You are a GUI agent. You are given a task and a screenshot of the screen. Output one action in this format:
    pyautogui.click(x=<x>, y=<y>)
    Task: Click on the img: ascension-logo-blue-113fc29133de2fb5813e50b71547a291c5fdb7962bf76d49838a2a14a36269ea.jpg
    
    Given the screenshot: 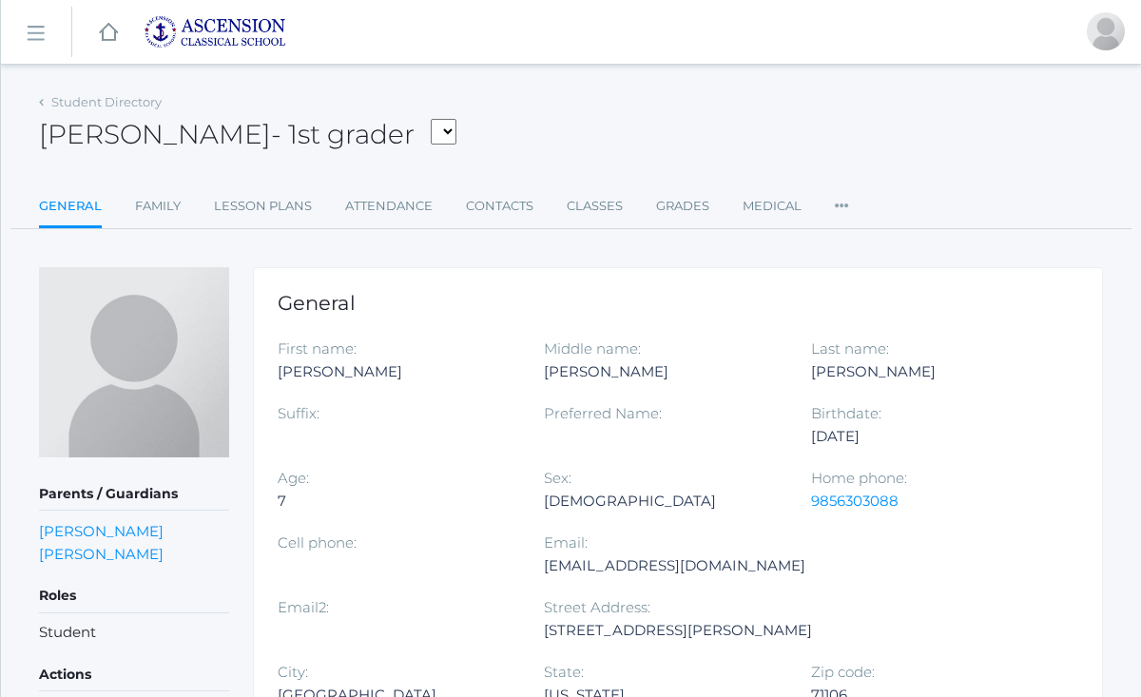 What is the action you would take?
    pyautogui.click(x=215, y=31)
    